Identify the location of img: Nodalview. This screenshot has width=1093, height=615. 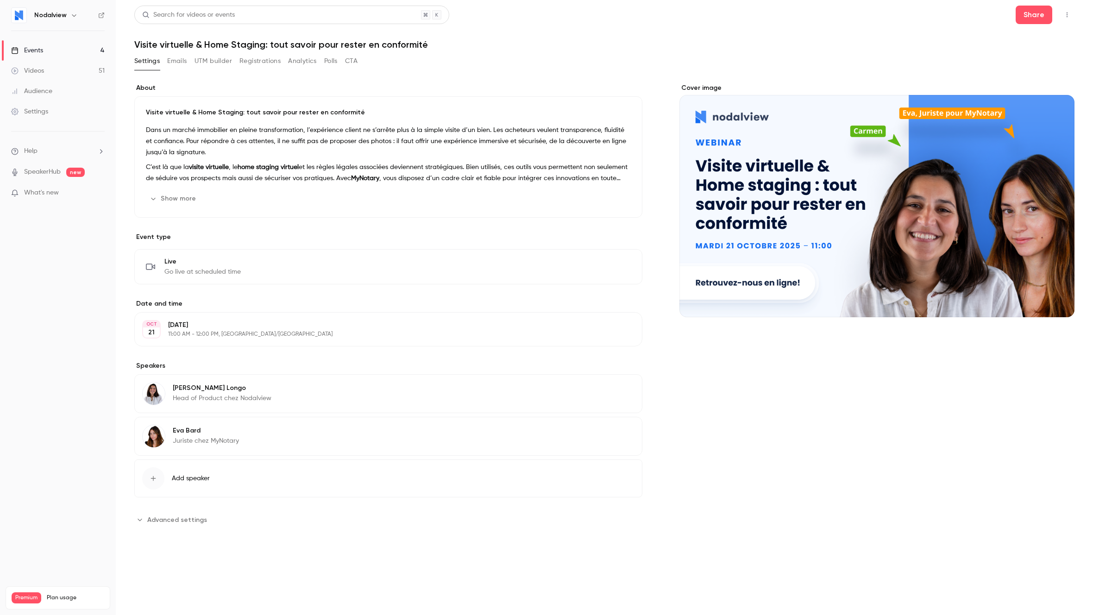
(19, 15).